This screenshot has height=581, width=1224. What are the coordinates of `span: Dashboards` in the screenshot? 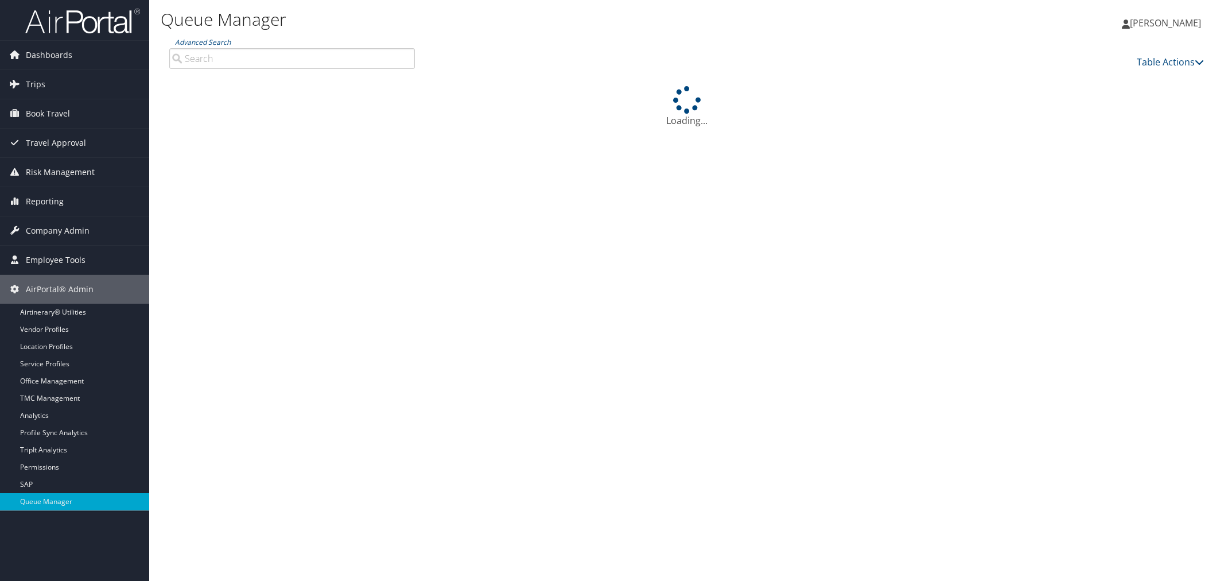 It's located at (49, 55).